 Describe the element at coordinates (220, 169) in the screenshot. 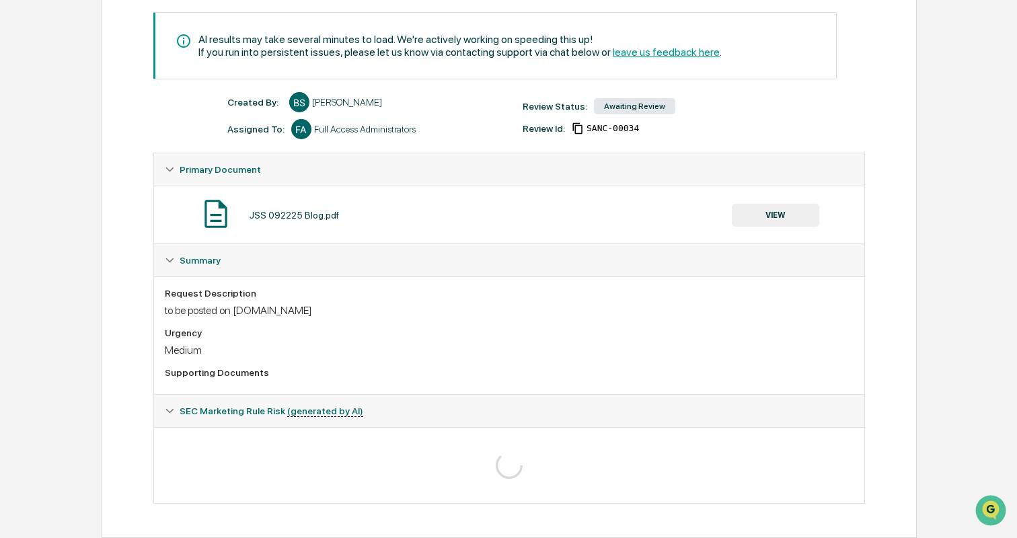

I see `span: Primary Document` at that location.